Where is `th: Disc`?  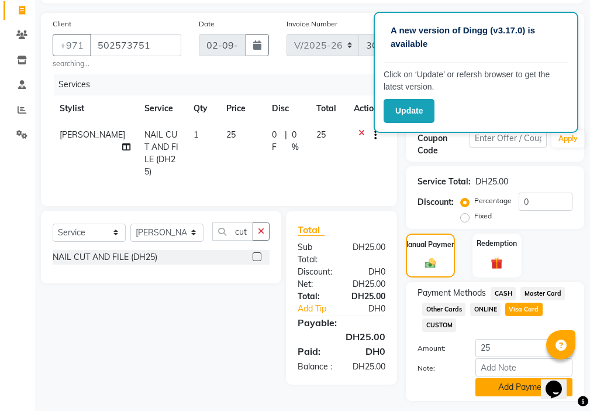 th: Disc is located at coordinates (287, 108).